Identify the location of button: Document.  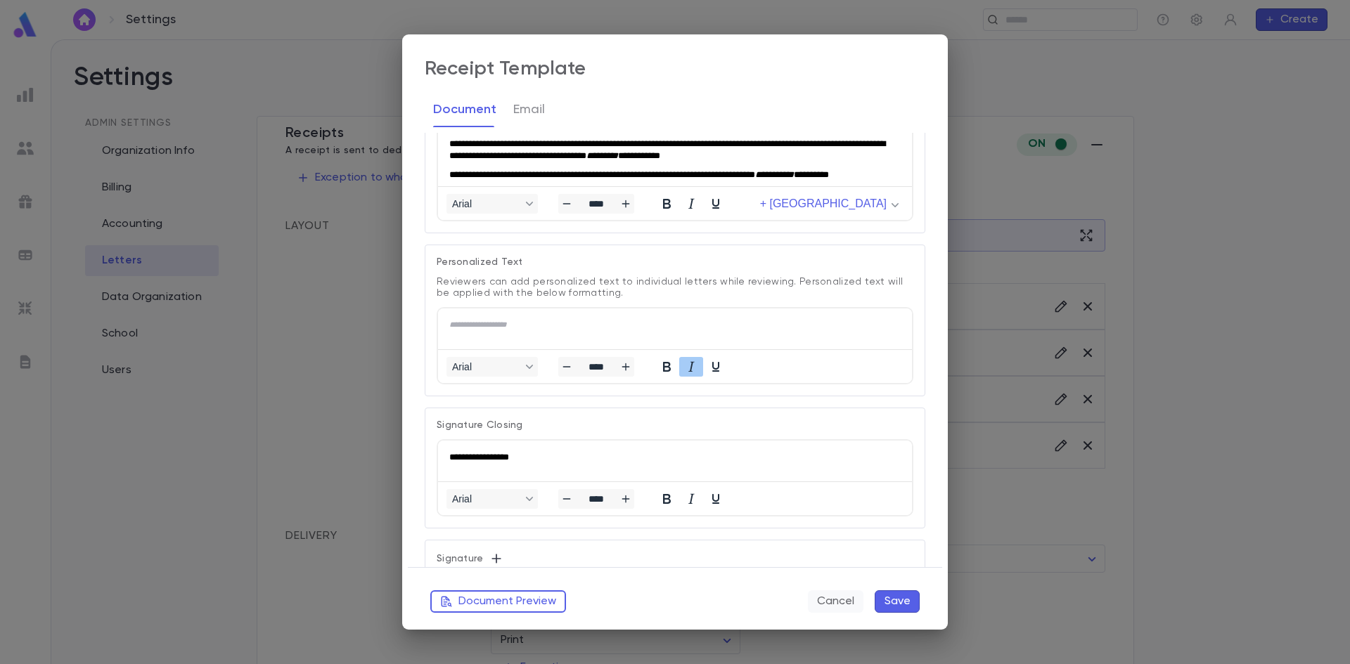
(465, 110).